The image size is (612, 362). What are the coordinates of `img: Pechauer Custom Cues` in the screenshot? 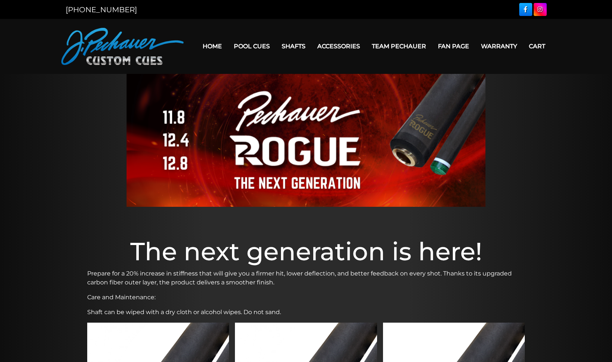 It's located at (123, 46).